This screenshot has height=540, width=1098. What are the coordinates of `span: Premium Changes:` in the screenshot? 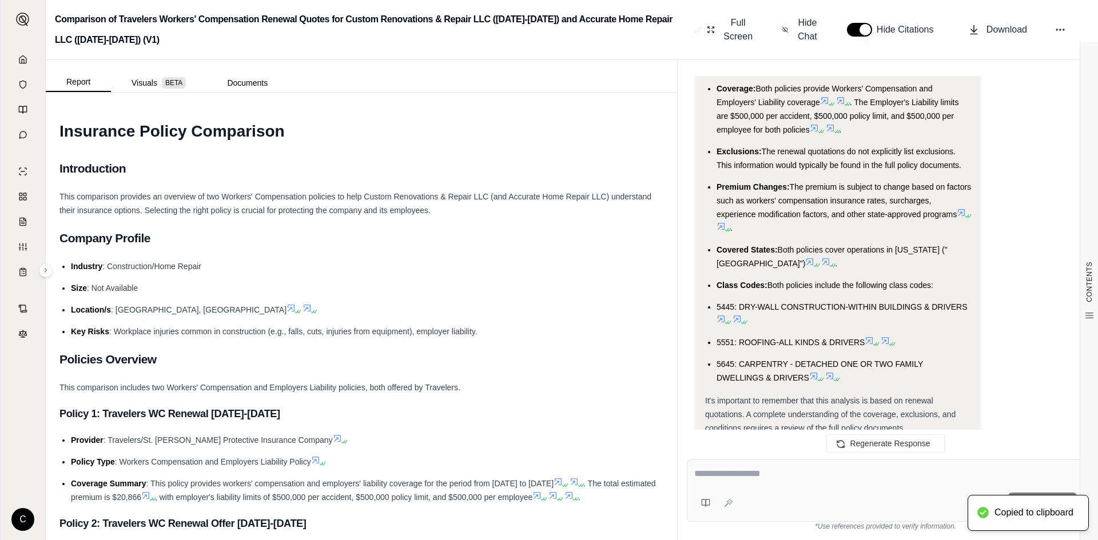 It's located at (753, 187).